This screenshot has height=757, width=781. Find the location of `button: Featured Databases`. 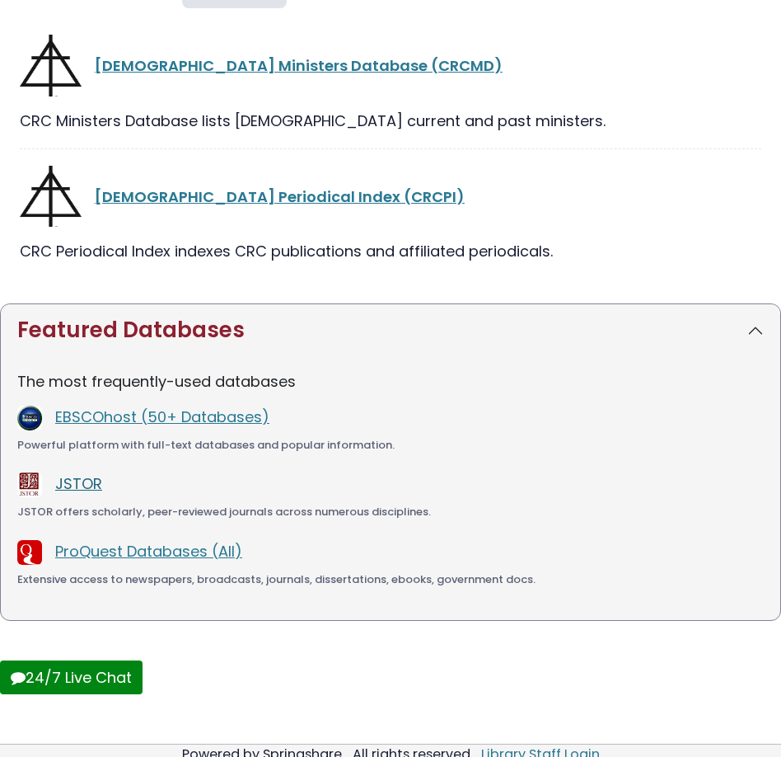

button: Featured Databases is located at coordinates (391, 330).